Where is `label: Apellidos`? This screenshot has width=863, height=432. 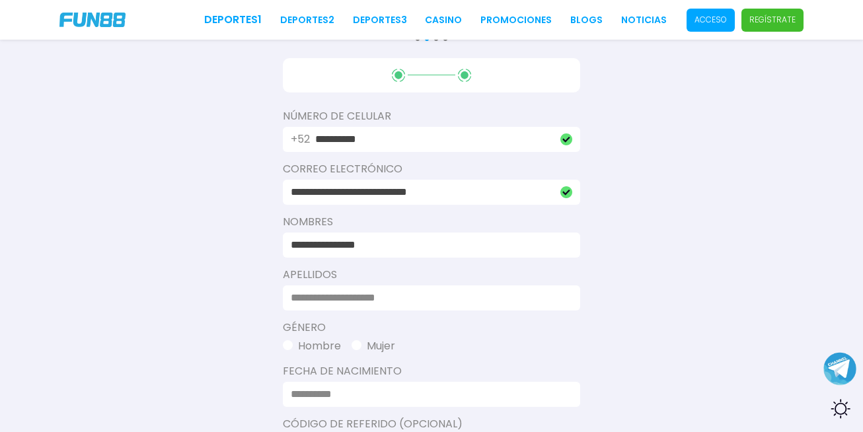 label: Apellidos is located at coordinates (431, 275).